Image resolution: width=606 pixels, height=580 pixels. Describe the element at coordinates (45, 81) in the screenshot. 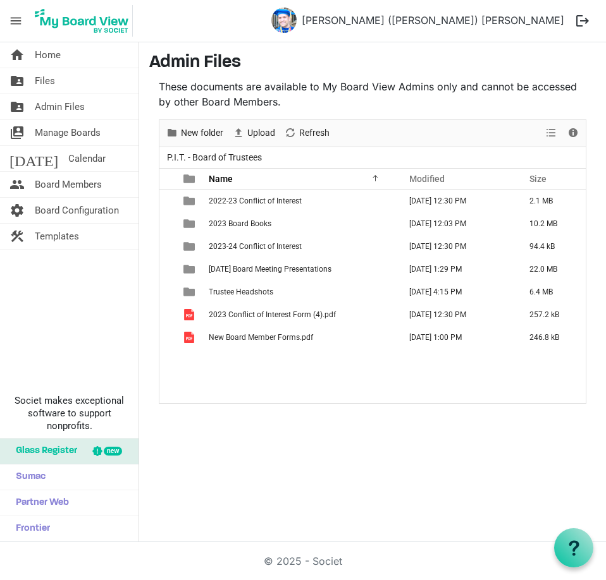

I see `span: Files` at that location.